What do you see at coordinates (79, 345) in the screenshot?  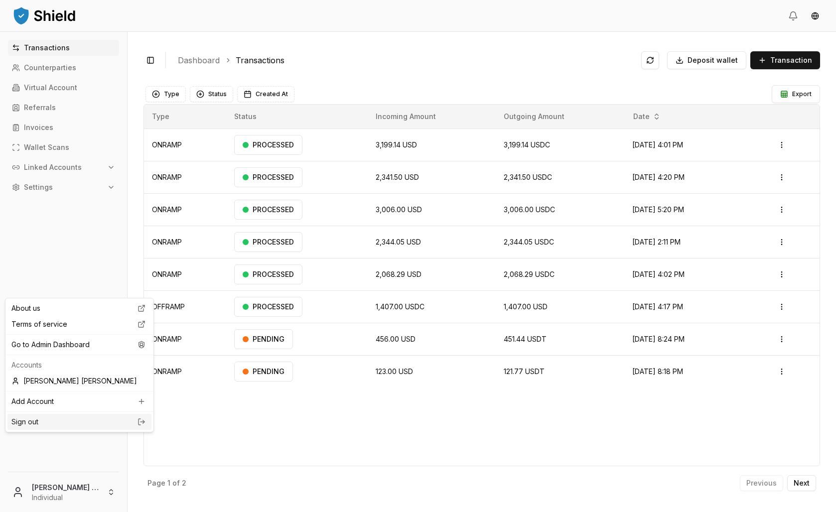 I see `div: Go to Admin Dashboard` at bounding box center [79, 345].